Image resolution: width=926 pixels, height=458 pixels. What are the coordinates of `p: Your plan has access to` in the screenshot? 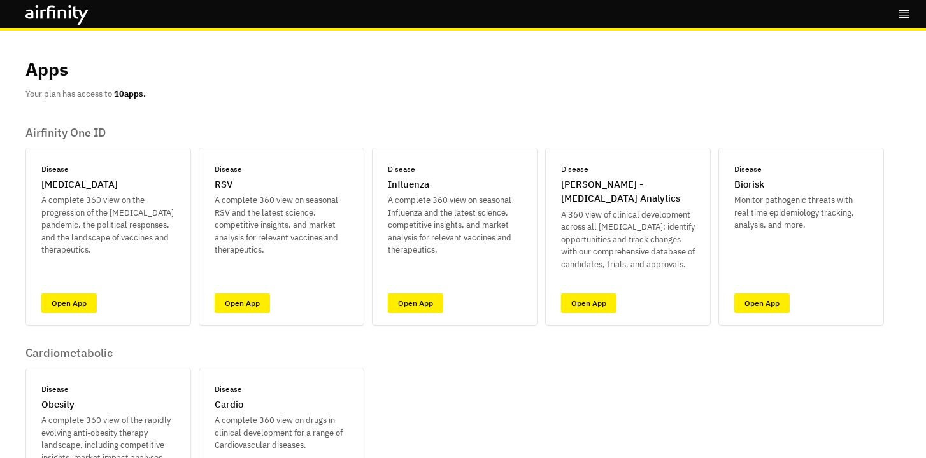 It's located at (85, 94).